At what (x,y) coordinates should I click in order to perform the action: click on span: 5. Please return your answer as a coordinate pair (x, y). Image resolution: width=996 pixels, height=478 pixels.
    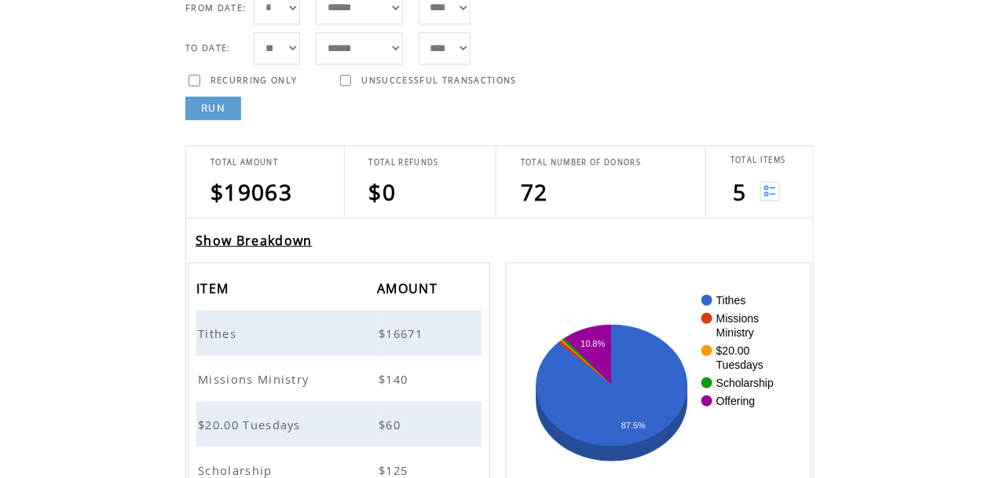
    Looking at the image, I should click on (739, 192).